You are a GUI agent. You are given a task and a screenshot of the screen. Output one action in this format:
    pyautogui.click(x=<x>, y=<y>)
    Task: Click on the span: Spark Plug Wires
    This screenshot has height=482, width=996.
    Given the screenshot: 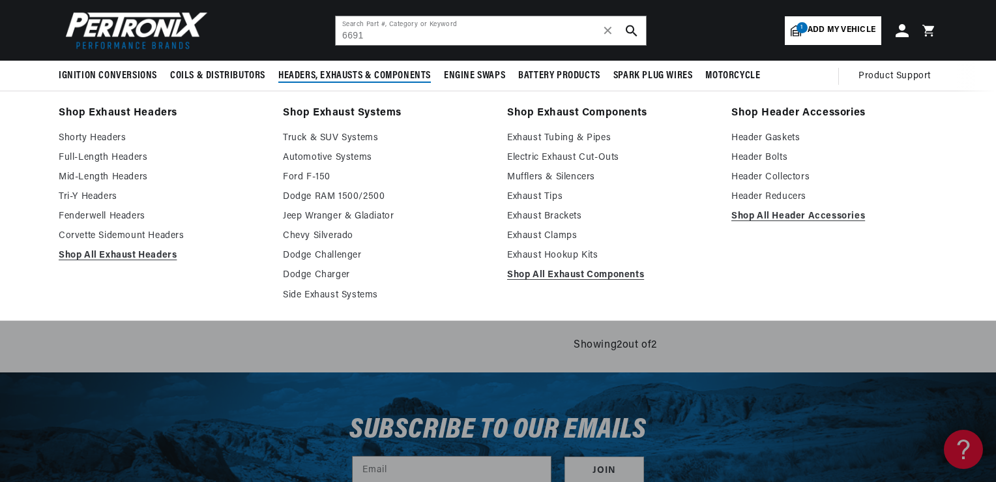 What is the action you would take?
    pyautogui.click(x=653, y=76)
    